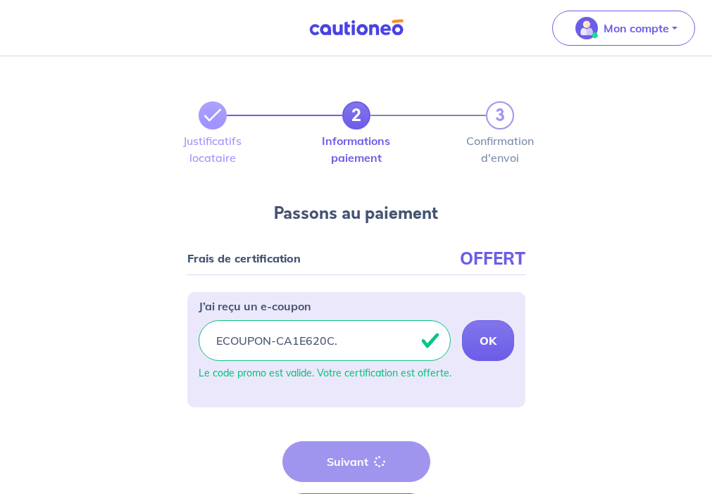  What do you see at coordinates (356, 214) in the screenshot?
I see `h4: Passons au paiement` at bounding box center [356, 214].